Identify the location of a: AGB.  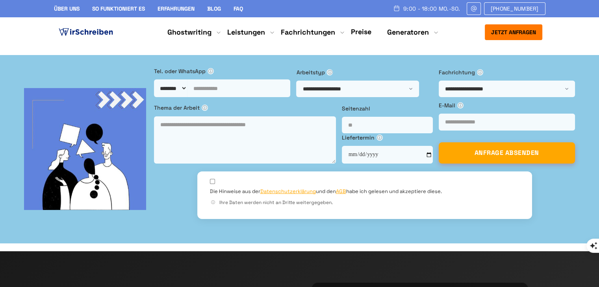
(341, 191).